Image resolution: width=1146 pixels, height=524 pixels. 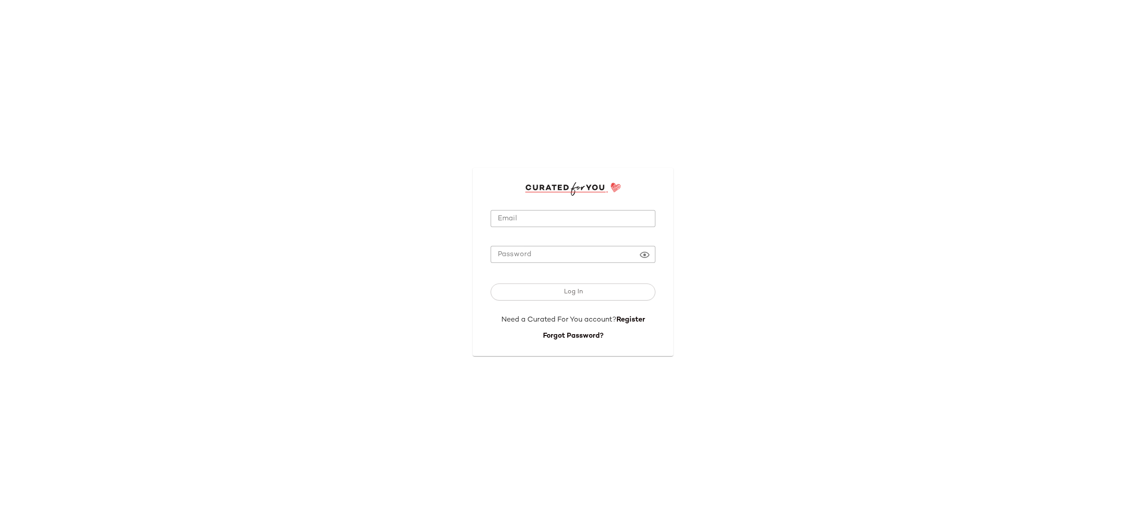 What do you see at coordinates (573, 189) in the screenshot?
I see `img: cfy_login_logo.DGdB1djN.svg` at bounding box center [573, 189].